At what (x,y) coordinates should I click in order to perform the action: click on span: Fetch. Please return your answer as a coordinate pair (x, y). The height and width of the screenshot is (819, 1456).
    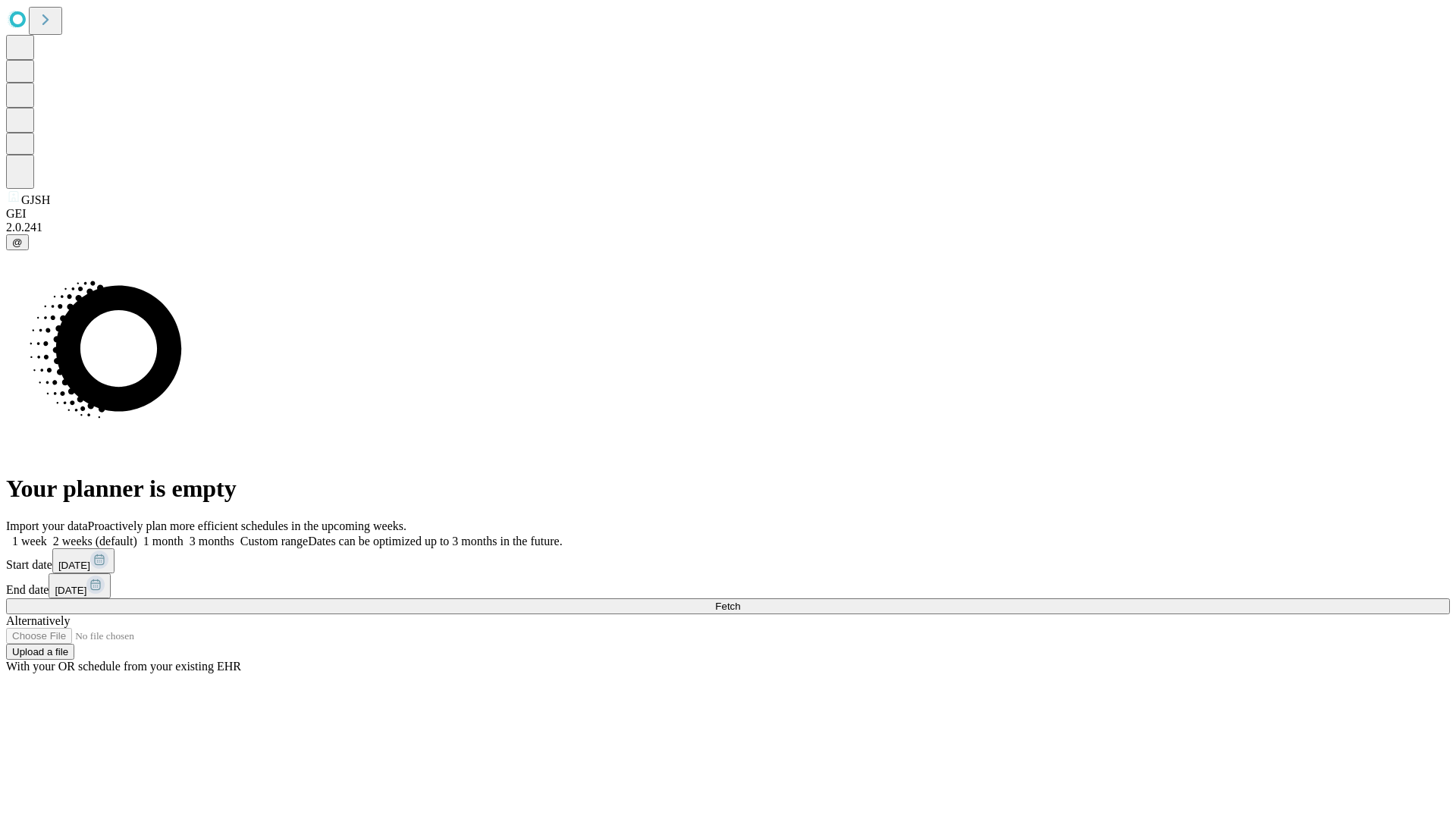
    Looking at the image, I should click on (727, 605).